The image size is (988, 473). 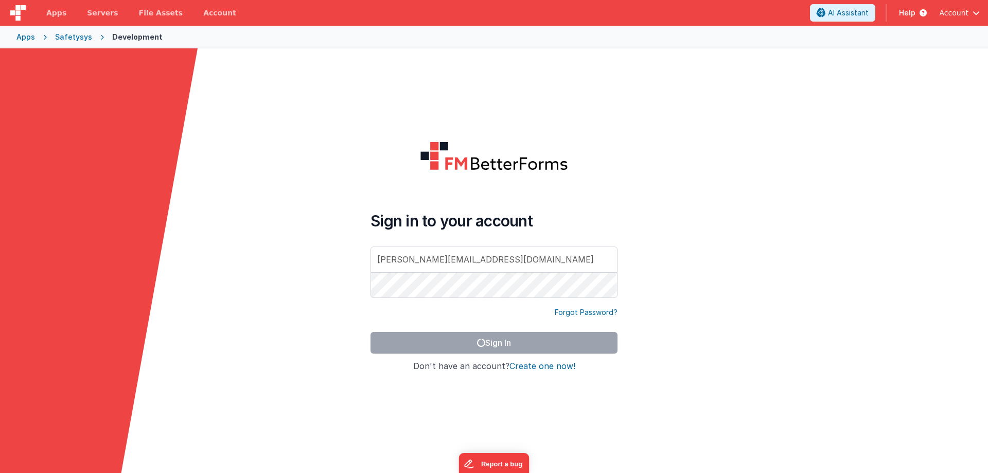 What do you see at coordinates (542, 366) in the screenshot?
I see `button: Create one now!` at bounding box center [542, 366].